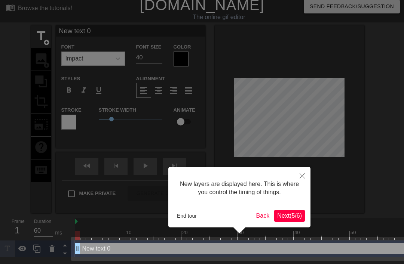 The image size is (404, 264). I want to click on div: New layers are displayed here. This is where you control the timing of things., so click(239, 188).